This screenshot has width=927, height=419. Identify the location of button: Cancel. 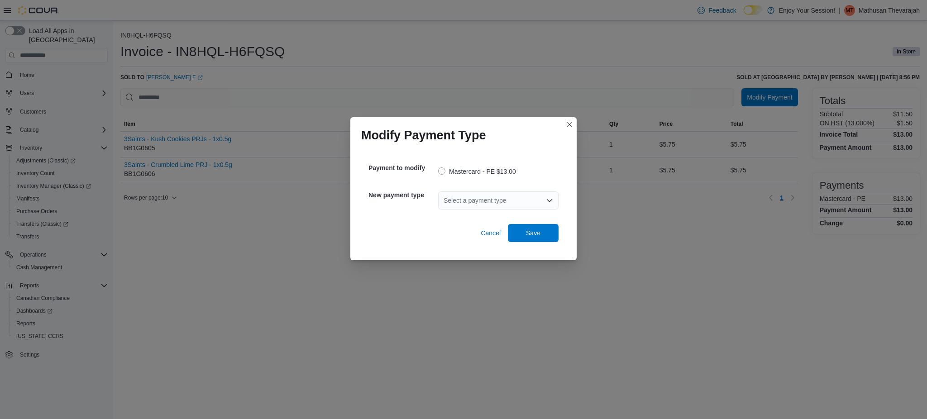
(490, 233).